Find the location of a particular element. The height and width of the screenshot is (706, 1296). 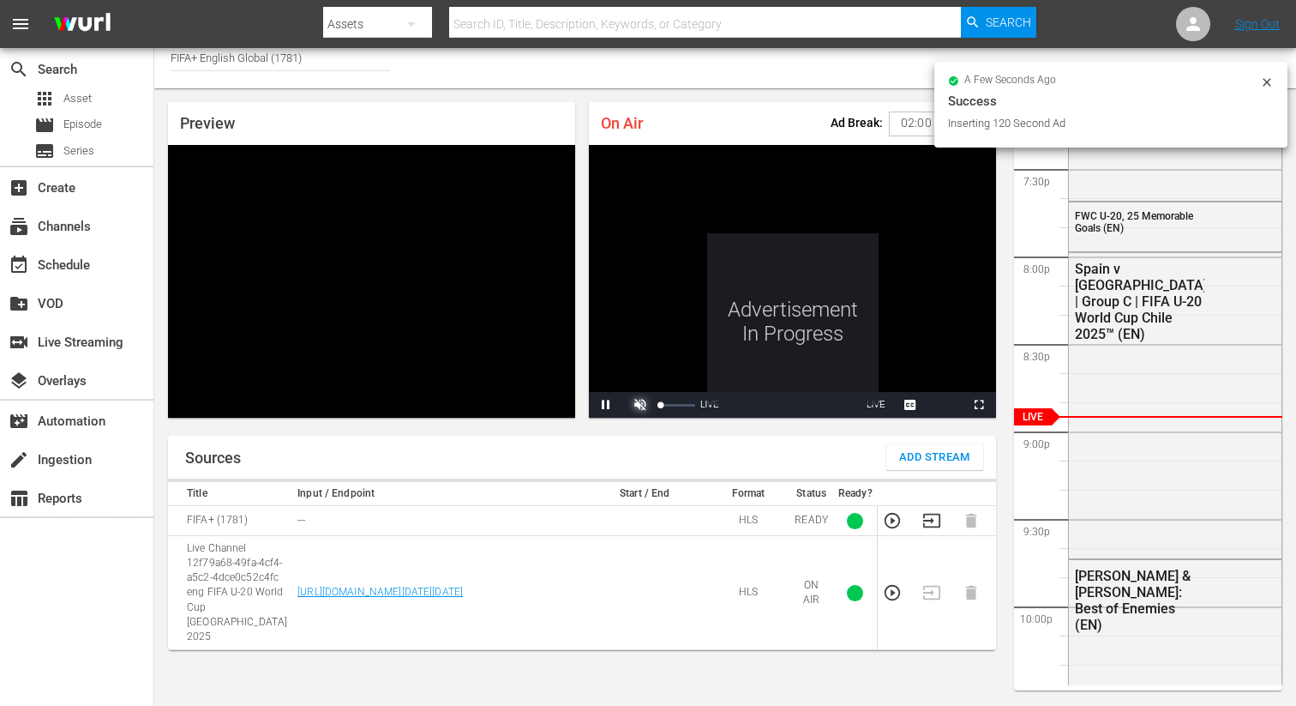

span: Channels is located at coordinates (19, 226).